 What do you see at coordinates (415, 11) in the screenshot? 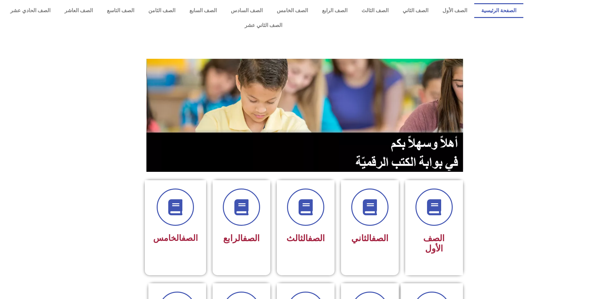
I see `a: الصف الثاني` at bounding box center [415, 11].